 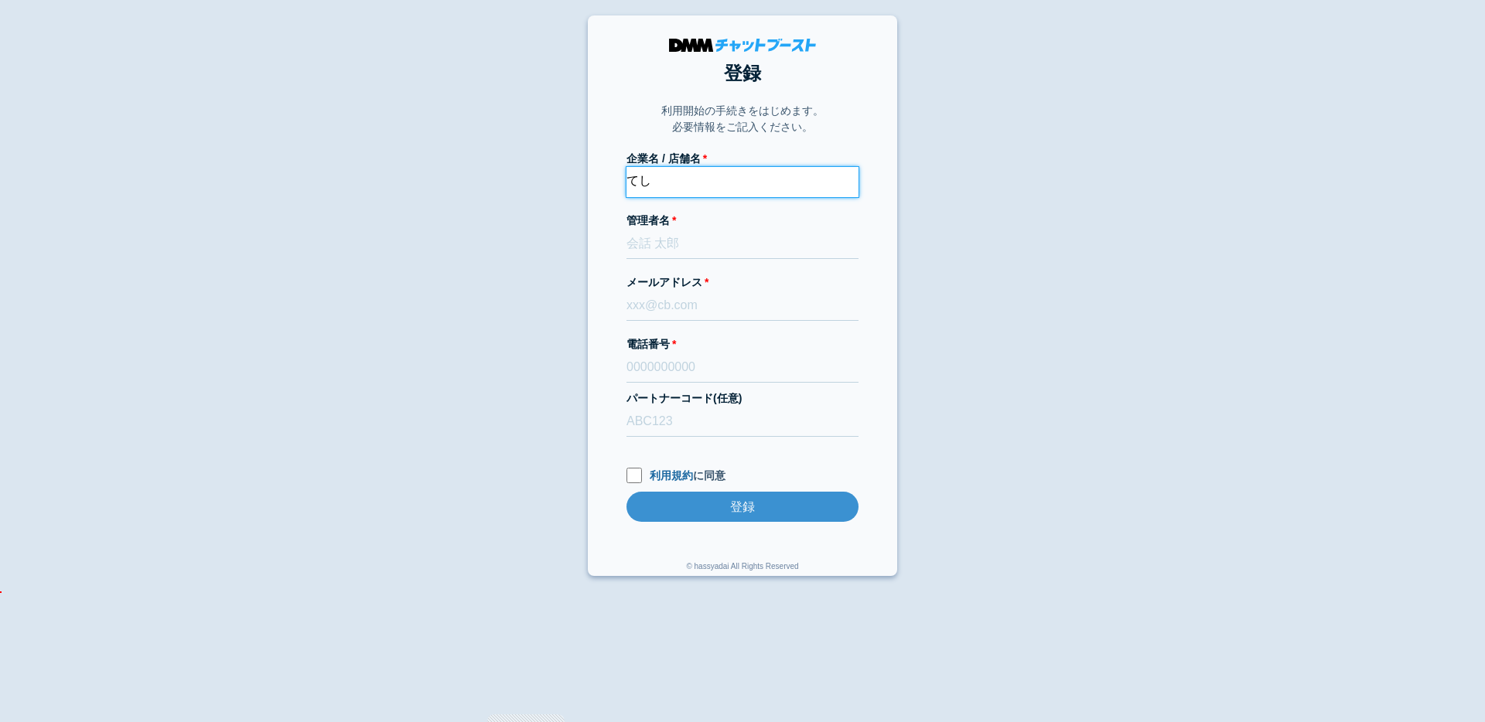 I want to click on input: xxx@cb.com, so click(x=742, y=305).